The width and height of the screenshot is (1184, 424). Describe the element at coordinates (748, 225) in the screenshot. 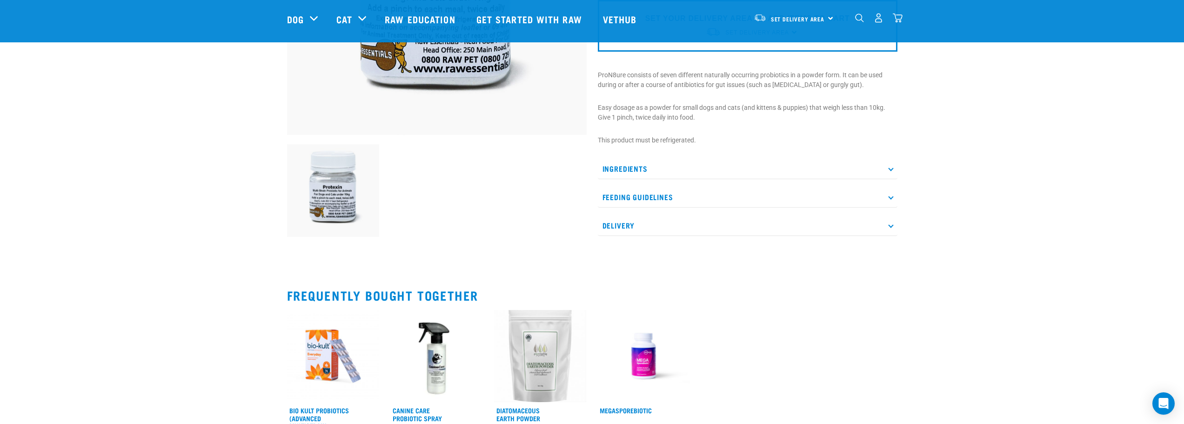

I see `p: Delivery` at that location.